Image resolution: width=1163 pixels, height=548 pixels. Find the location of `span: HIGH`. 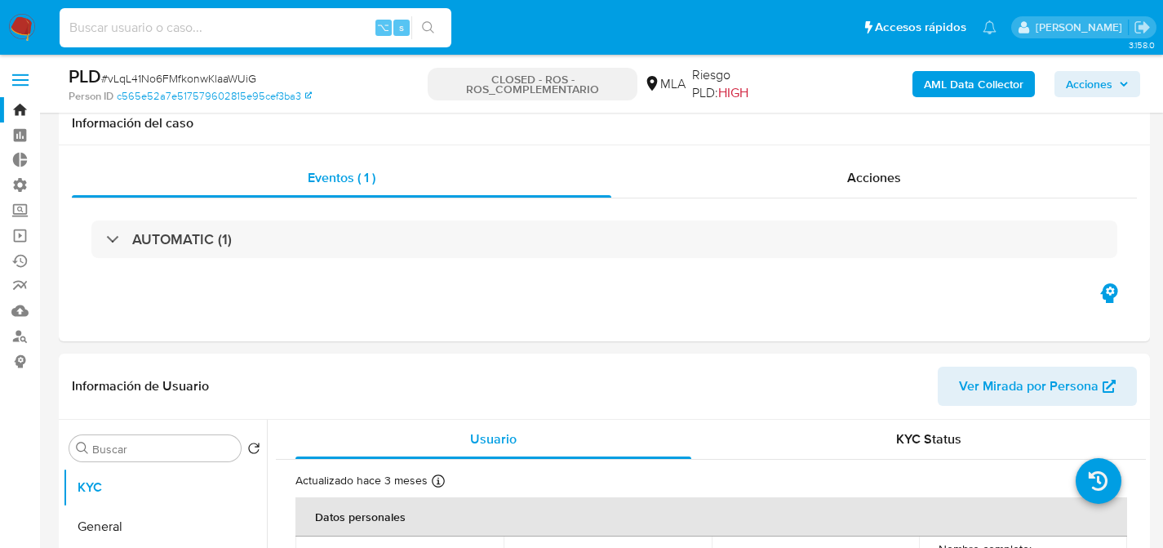

span: HIGH is located at coordinates (733, 92).